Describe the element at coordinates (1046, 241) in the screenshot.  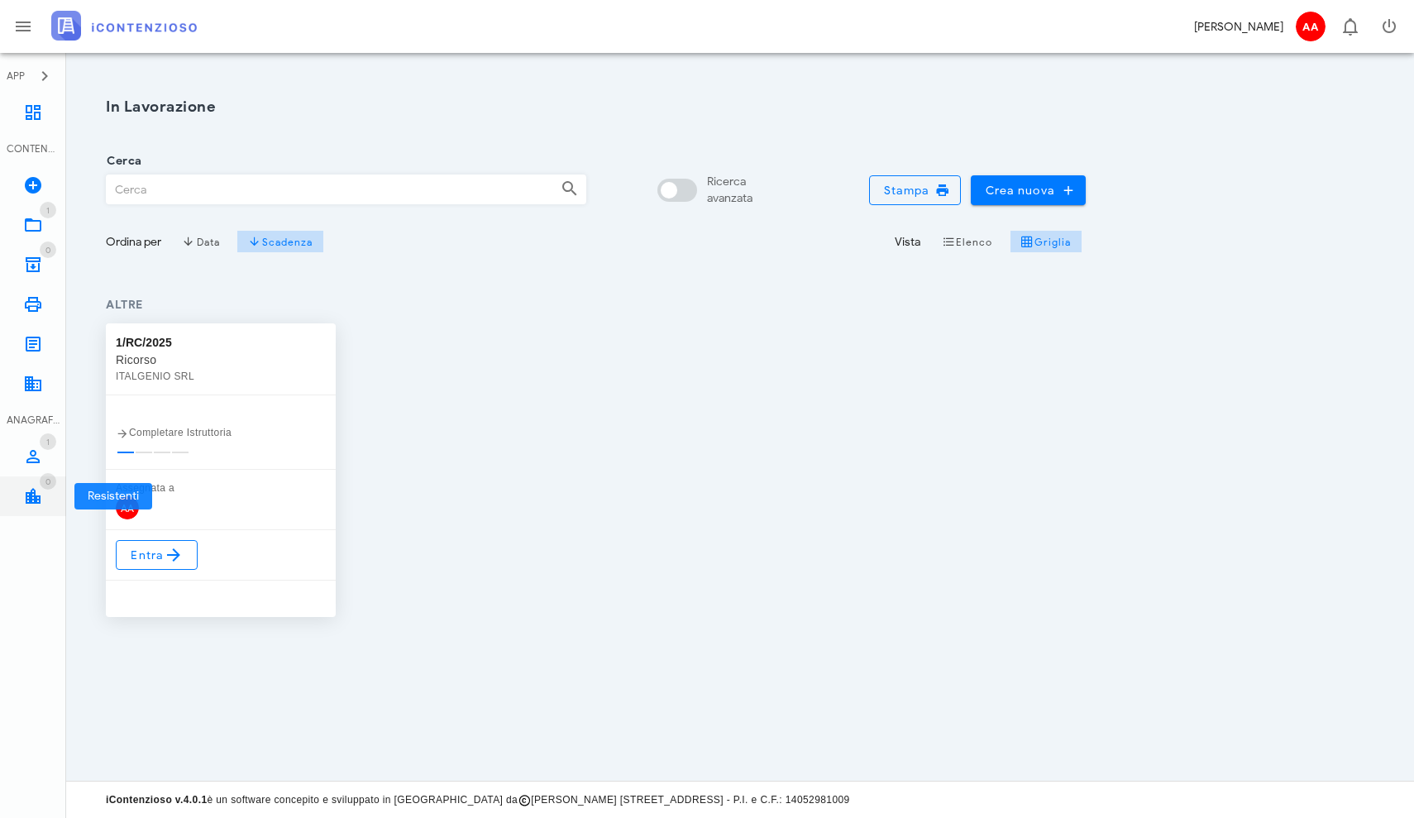
I see `button: Griglia` at that location.